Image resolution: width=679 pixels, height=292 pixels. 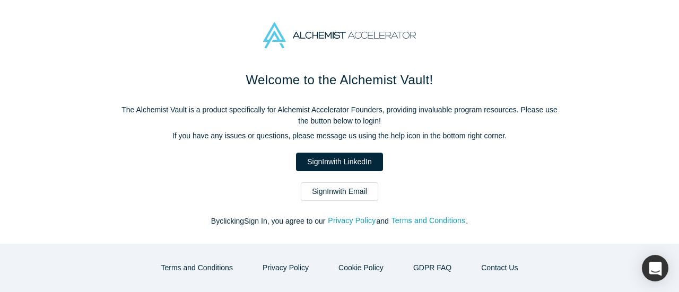 What do you see at coordinates (340, 116) in the screenshot?
I see `p: The Alchemist Vault is a product specifically for Alchemist Accelerator Founders, providing inval...` at bounding box center [340, 116].